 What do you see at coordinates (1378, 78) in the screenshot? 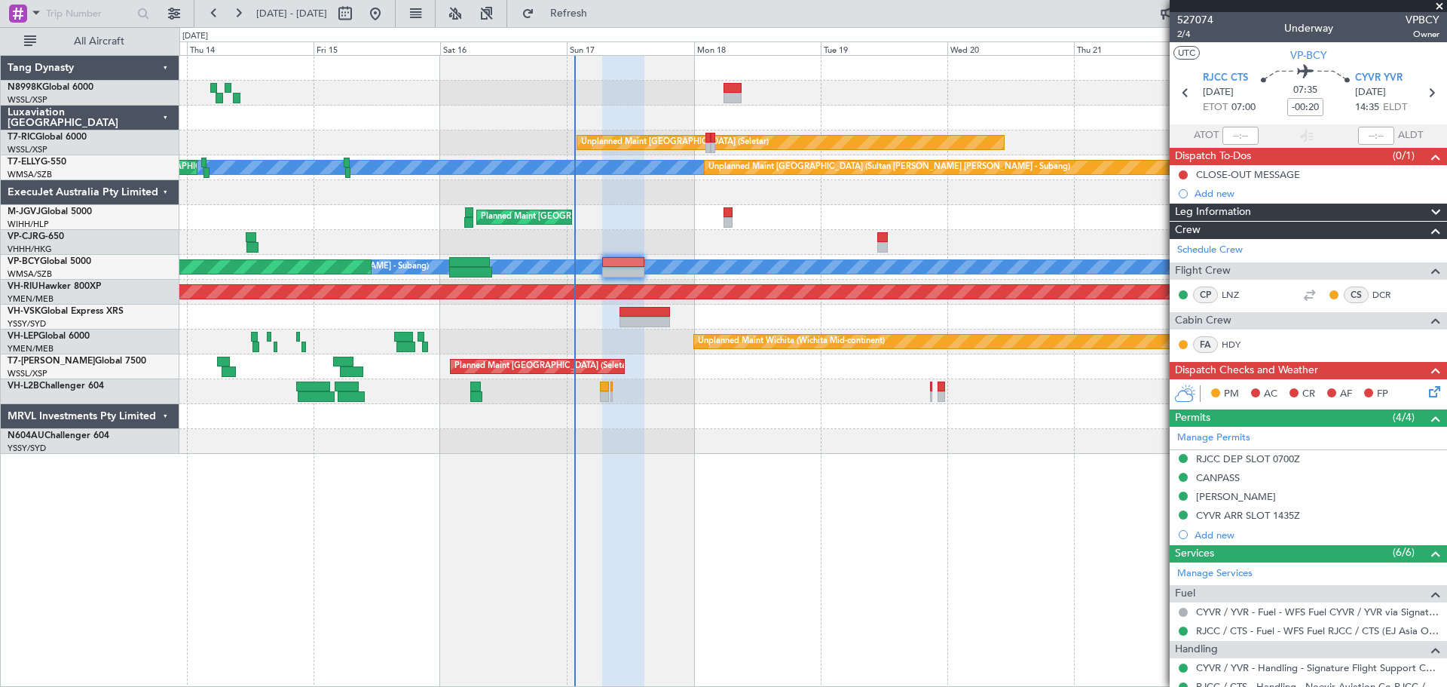
I see `span: CYVR YVR` at bounding box center [1378, 78].